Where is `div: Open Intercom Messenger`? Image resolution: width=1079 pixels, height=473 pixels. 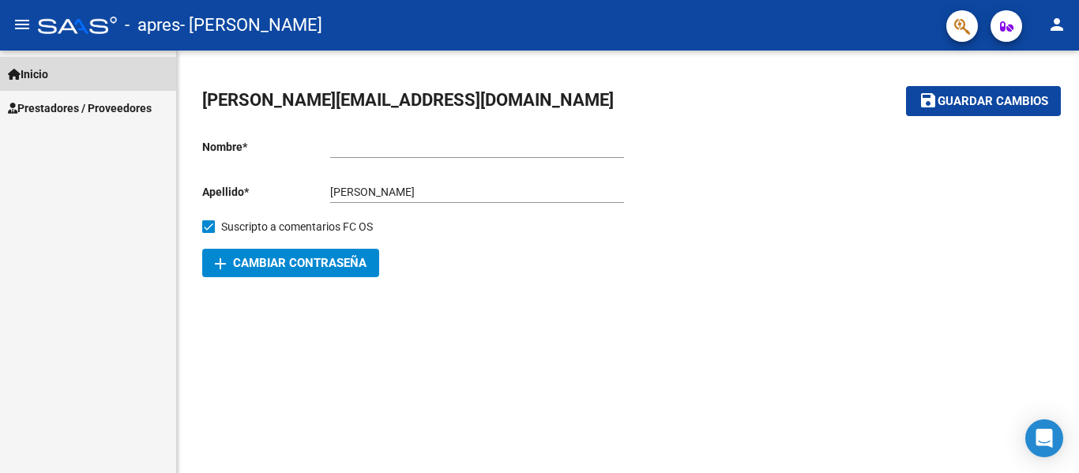 div: Open Intercom Messenger is located at coordinates (1044, 438).